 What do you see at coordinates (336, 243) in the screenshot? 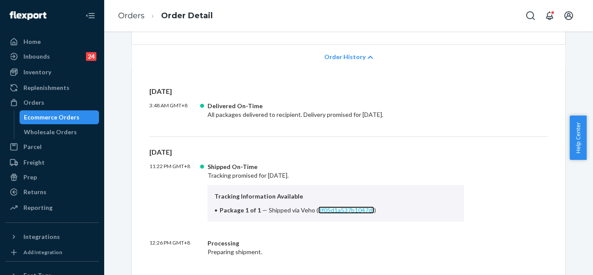
I see `div: Processing` at bounding box center [336, 243].